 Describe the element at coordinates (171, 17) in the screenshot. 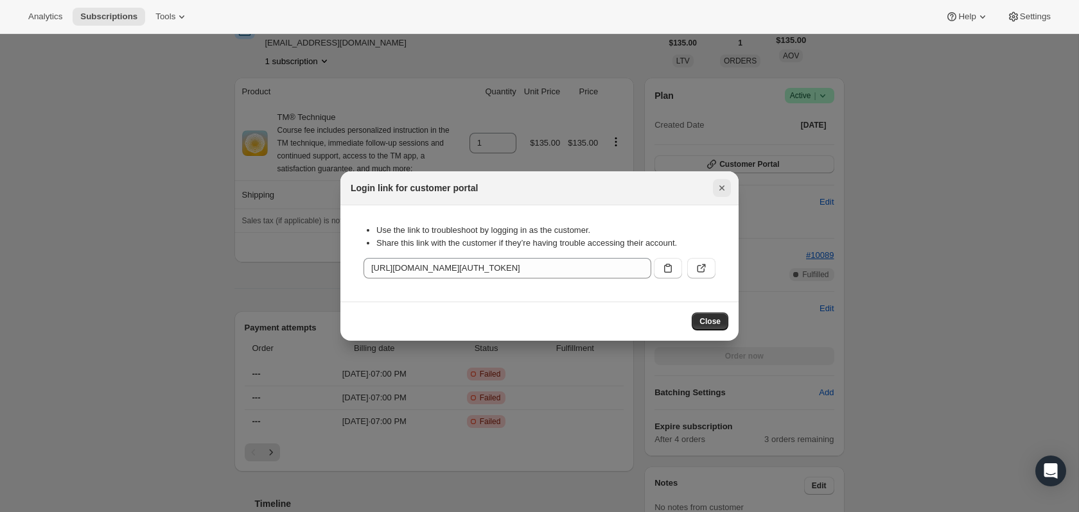

I see `button: Tools` at that location.